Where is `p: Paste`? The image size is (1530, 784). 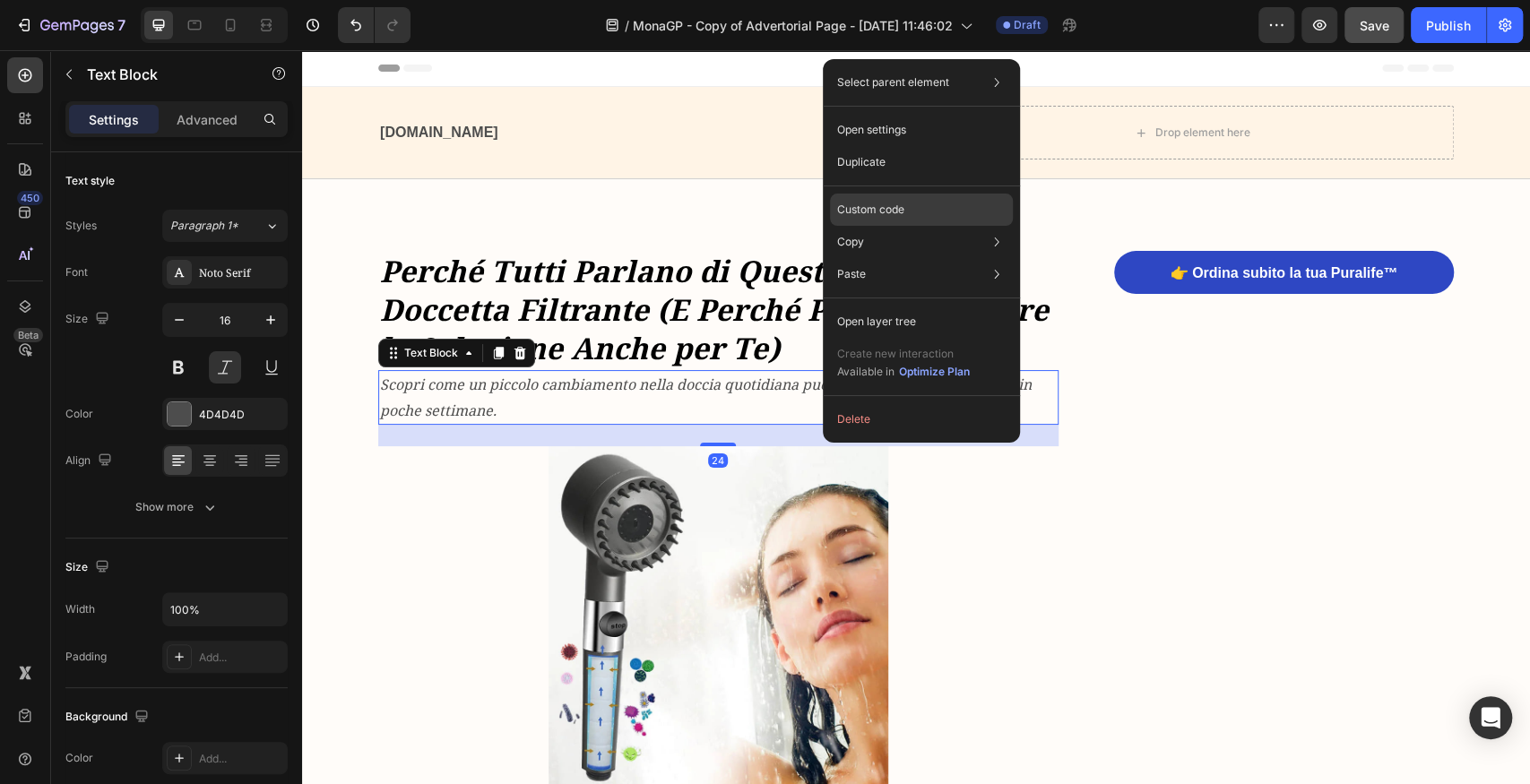 p: Paste is located at coordinates (851, 274).